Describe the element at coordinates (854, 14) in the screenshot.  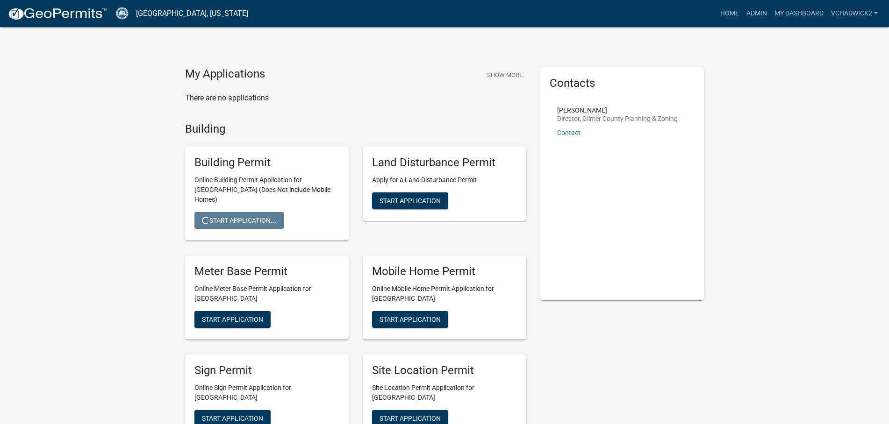
I see `a: VChadwick2` at that location.